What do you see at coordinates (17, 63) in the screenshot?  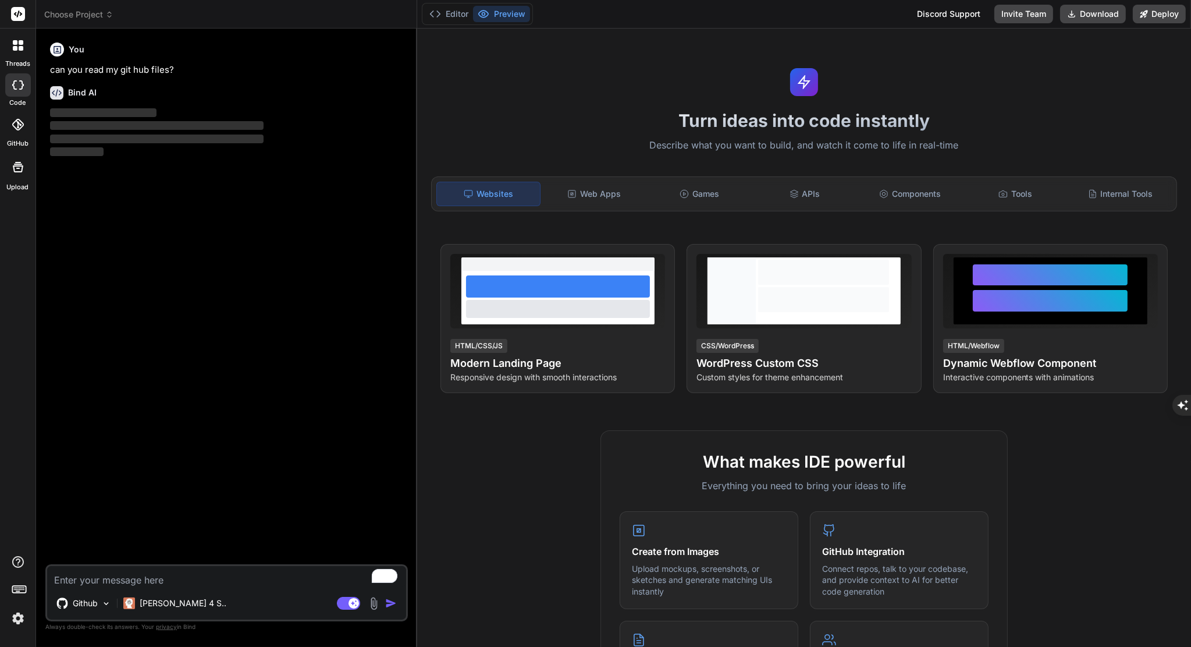 I see `label: threads` at bounding box center [17, 63].